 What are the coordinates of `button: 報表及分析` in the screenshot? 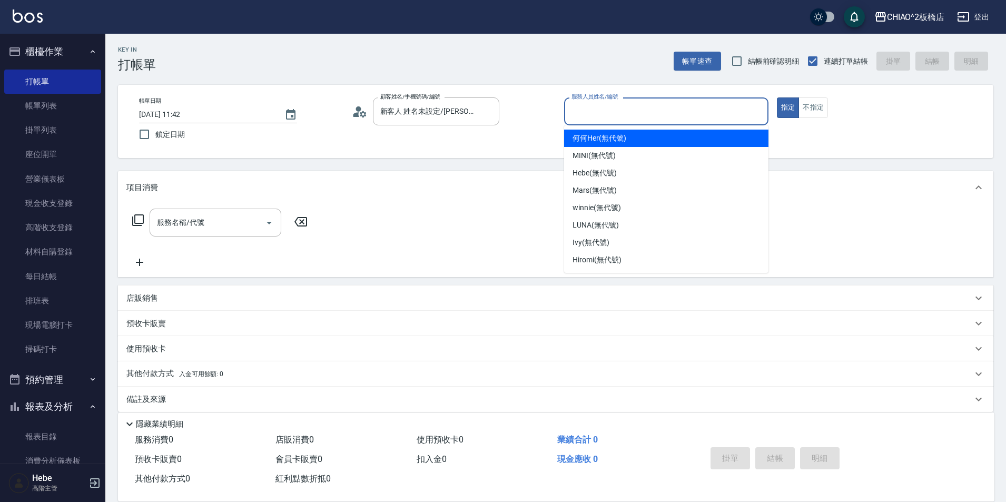 It's located at (53, 407).